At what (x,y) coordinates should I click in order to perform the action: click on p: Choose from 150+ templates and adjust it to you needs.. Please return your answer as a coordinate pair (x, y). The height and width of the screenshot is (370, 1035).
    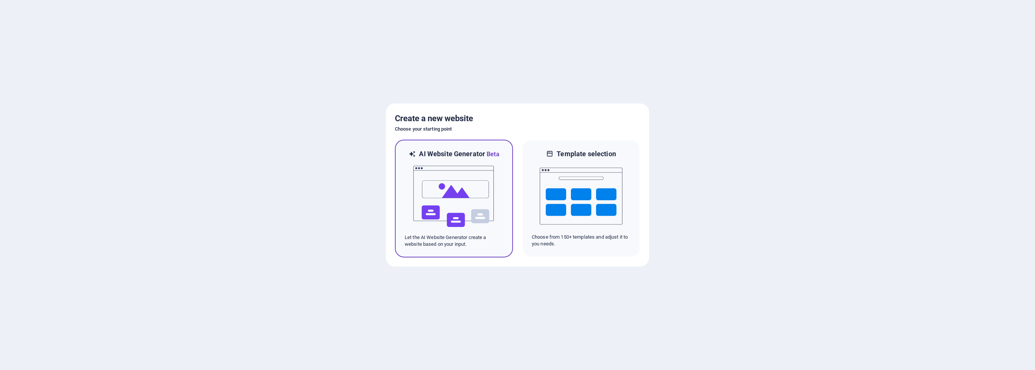
    Looking at the image, I should click on (581, 240).